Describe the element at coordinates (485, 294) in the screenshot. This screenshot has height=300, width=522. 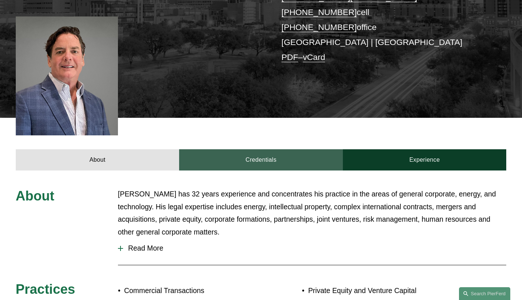
I see `a: Search this site` at that location.